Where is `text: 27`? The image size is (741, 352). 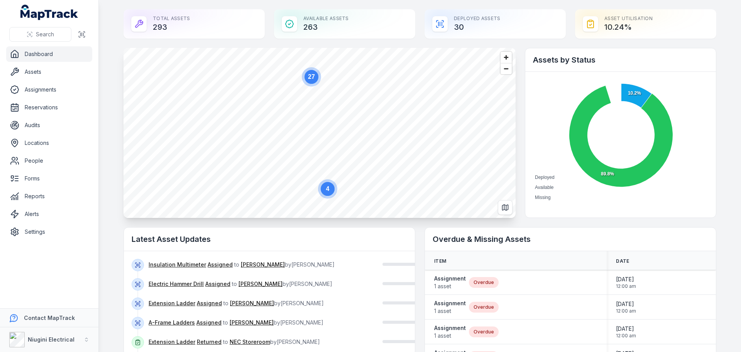
text: 27 is located at coordinates (311, 76).